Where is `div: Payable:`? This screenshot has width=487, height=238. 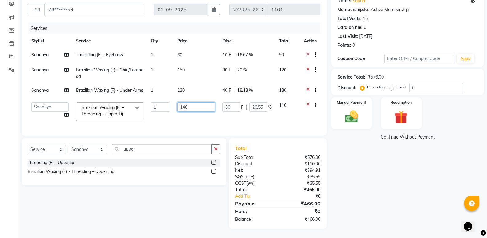
div: Payable: is located at coordinates (254, 203).